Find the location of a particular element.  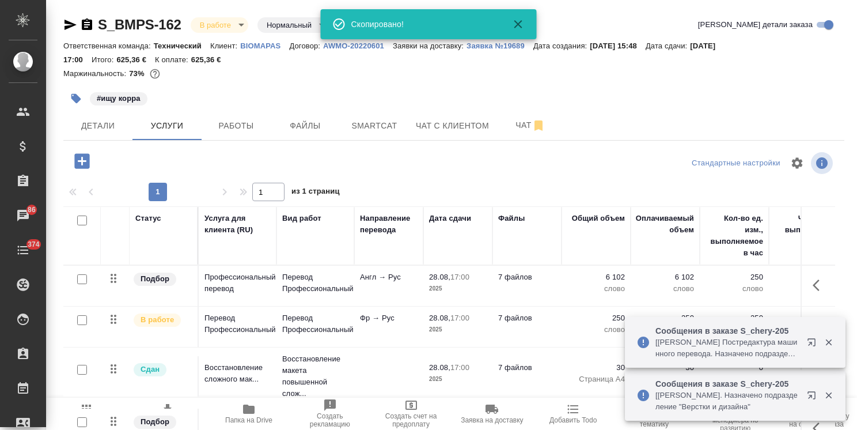

p: Заявка №19689 is located at coordinates (500, 45).